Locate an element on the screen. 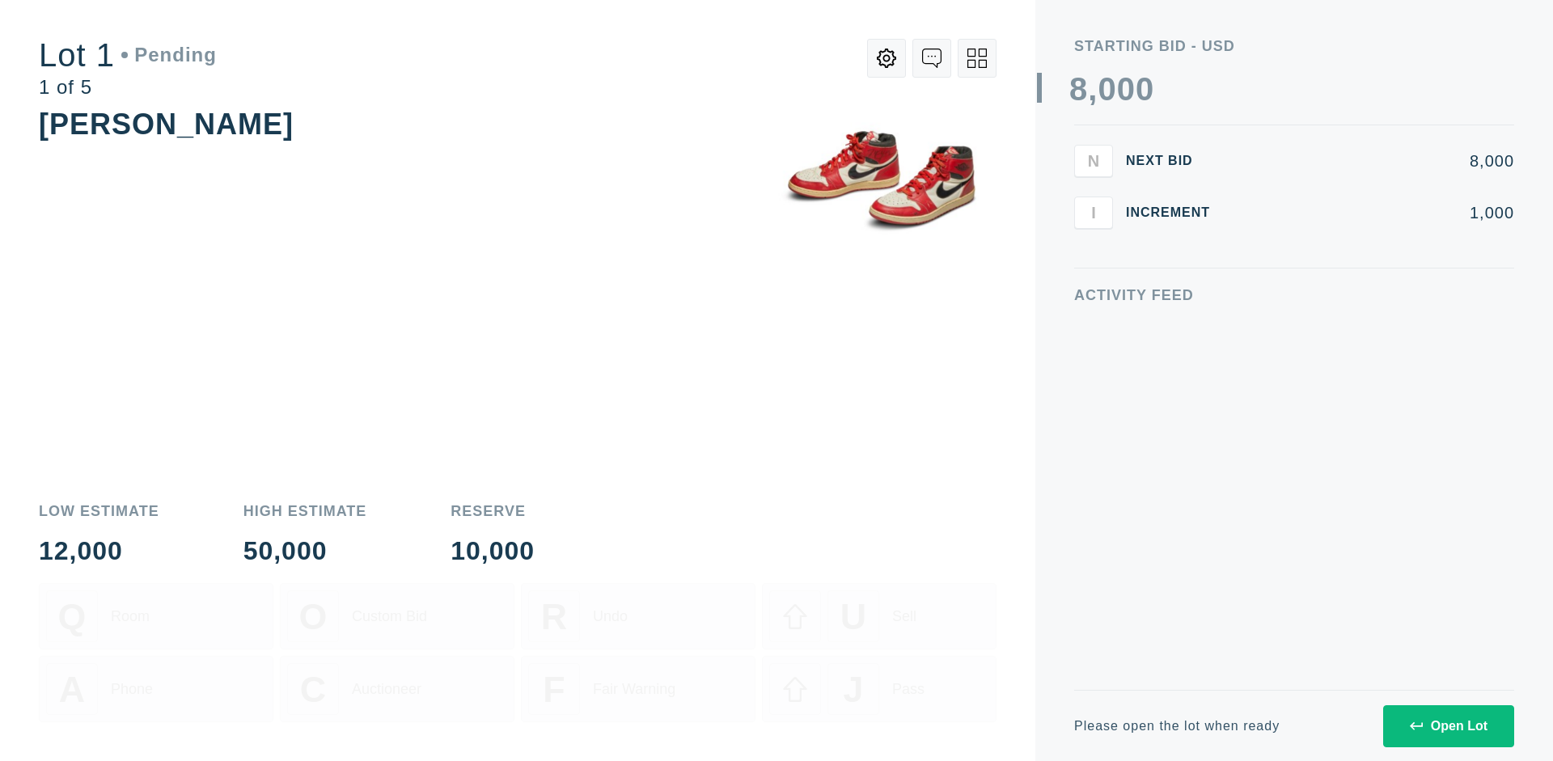 Image resolution: width=1553 pixels, height=761 pixels. div: Please open the lot when ready is located at coordinates (1177, 726).